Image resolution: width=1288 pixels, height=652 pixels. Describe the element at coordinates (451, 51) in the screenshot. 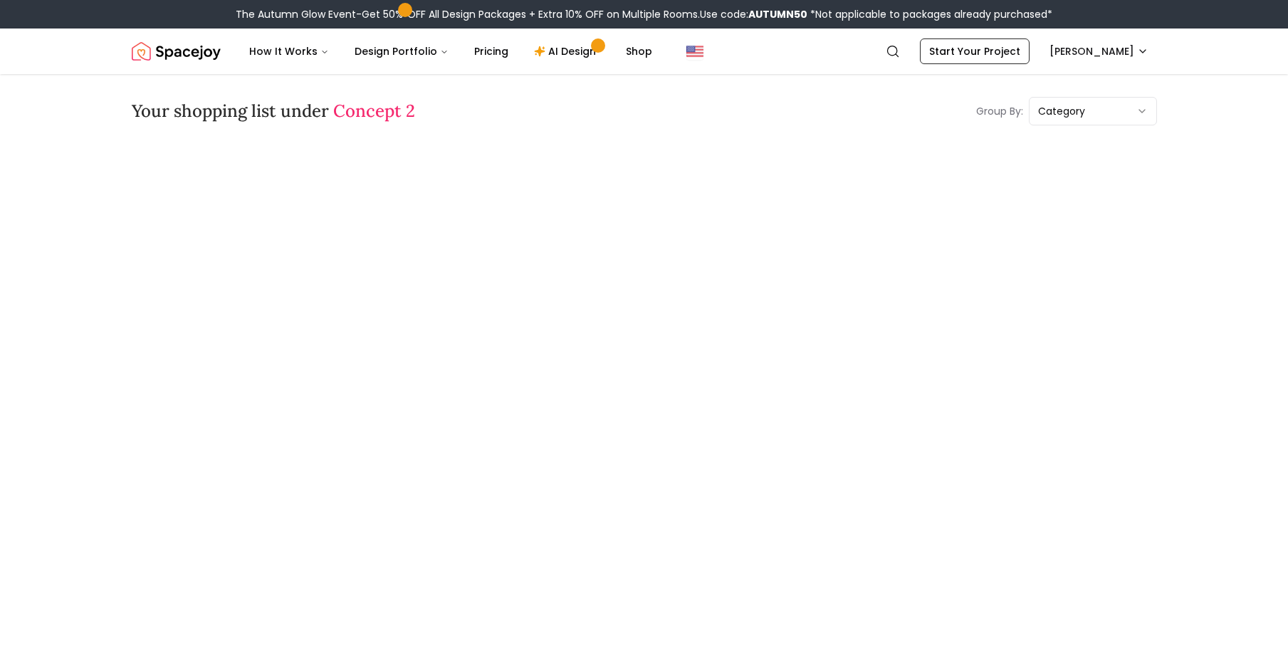

I see `nav: Main` at that location.